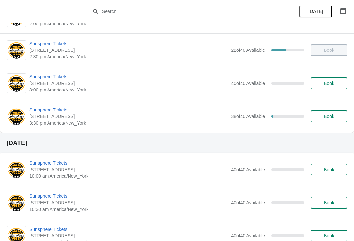 The image size is (354, 241). What do you see at coordinates (16, 50) in the screenshot?
I see `img: Sunsphere Tickets | 810 Clinch Avenue, Knoxville, TN, USA | 2:30 pm America/New_York` at bounding box center [16, 50].